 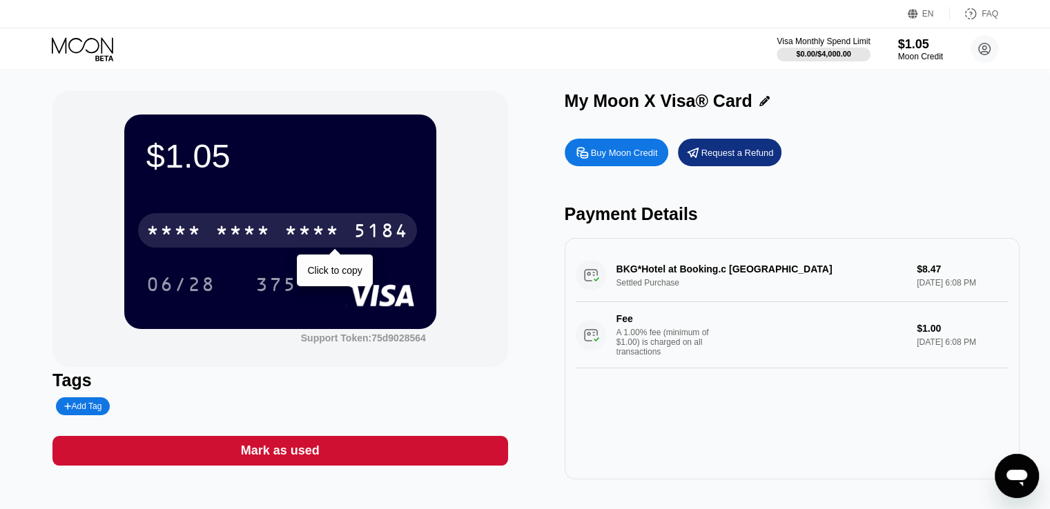 I want to click on div: Mark as used, so click(x=280, y=451).